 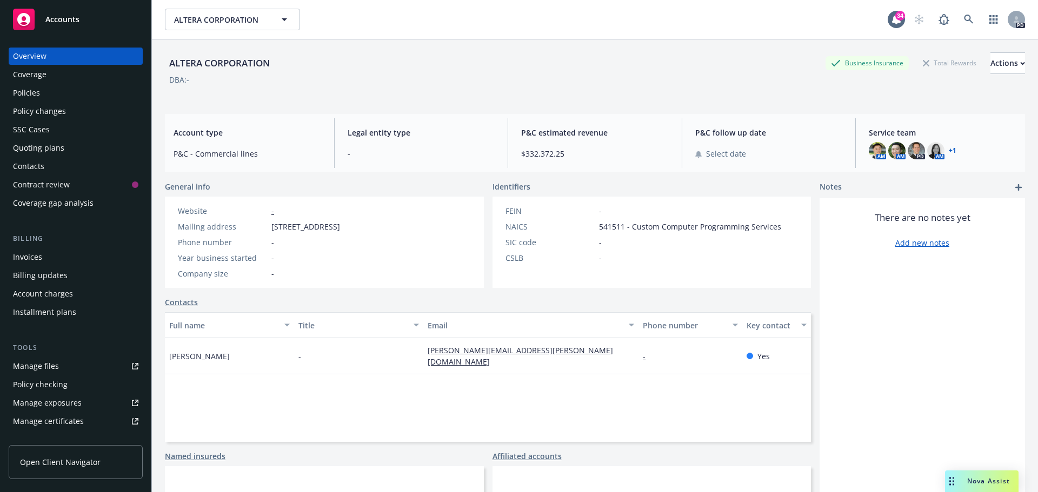 I want to click on div: FEIN, so click(x=550, y=211).